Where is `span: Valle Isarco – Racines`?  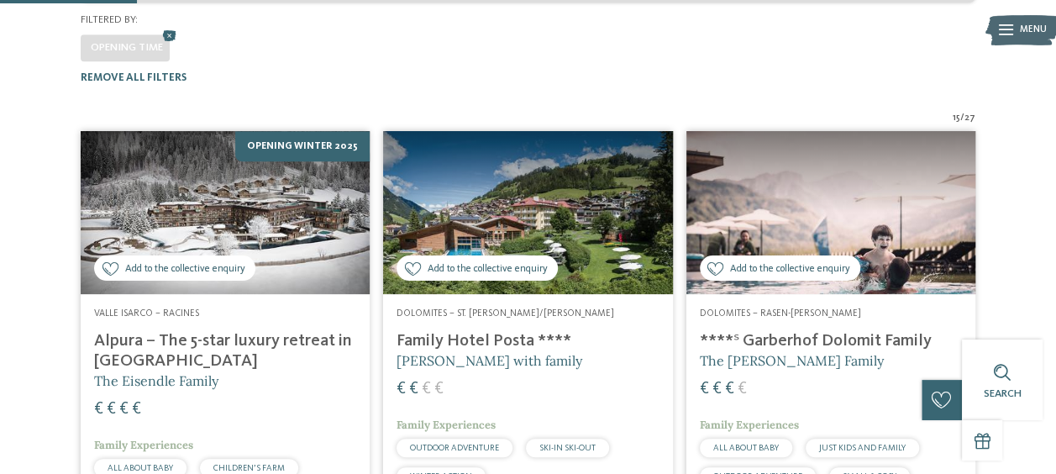 span: Valle Isarco – Racines is located at coordinates (146, 313).